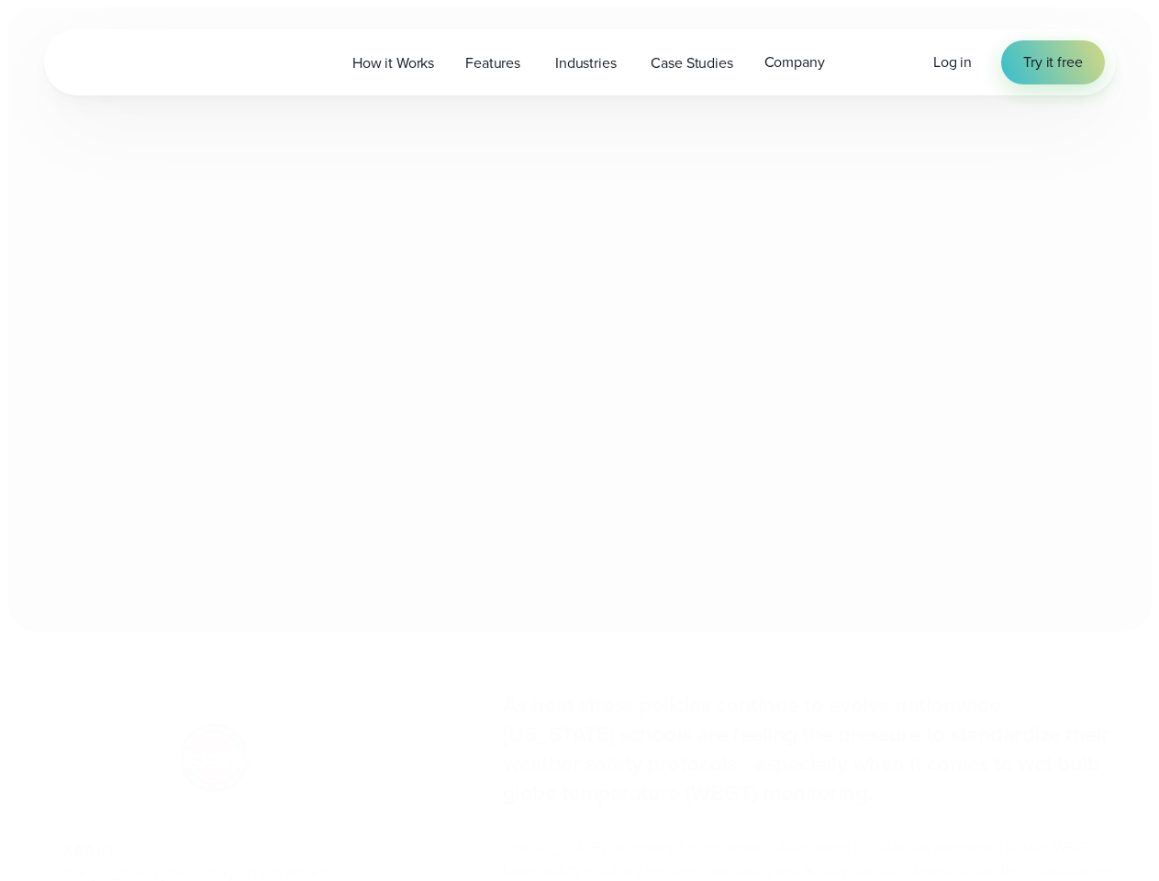 This screenshot has width=1159, height=881. Describe the element at coordinates (1053, 62) in the screenshot. I see `a: Try it free` at that location.